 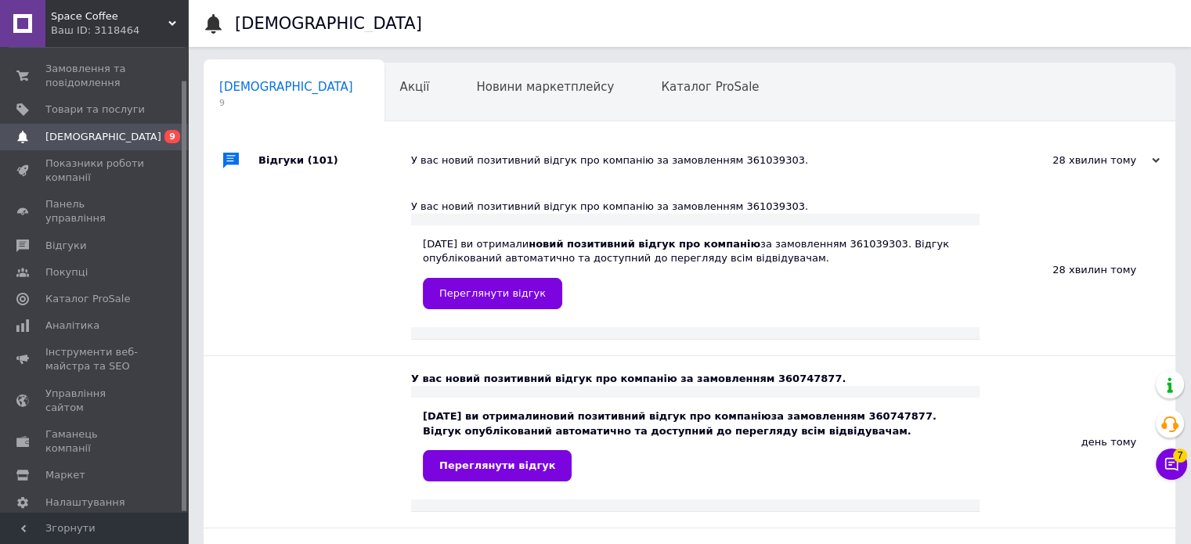 I want to click on div: день тому, so click(x=1078, y=442).